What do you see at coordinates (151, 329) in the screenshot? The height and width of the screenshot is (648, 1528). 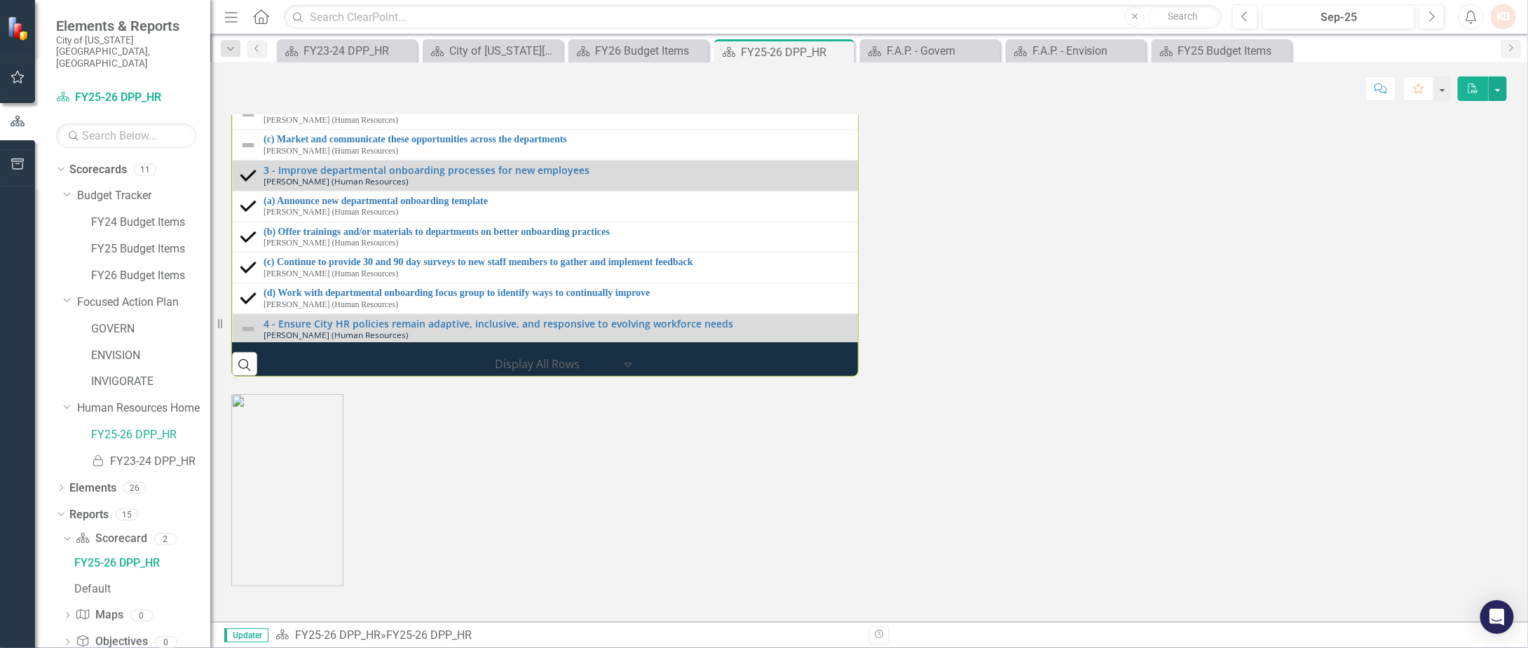 I see `a: GOVERN` at bounding box center [151, 329].